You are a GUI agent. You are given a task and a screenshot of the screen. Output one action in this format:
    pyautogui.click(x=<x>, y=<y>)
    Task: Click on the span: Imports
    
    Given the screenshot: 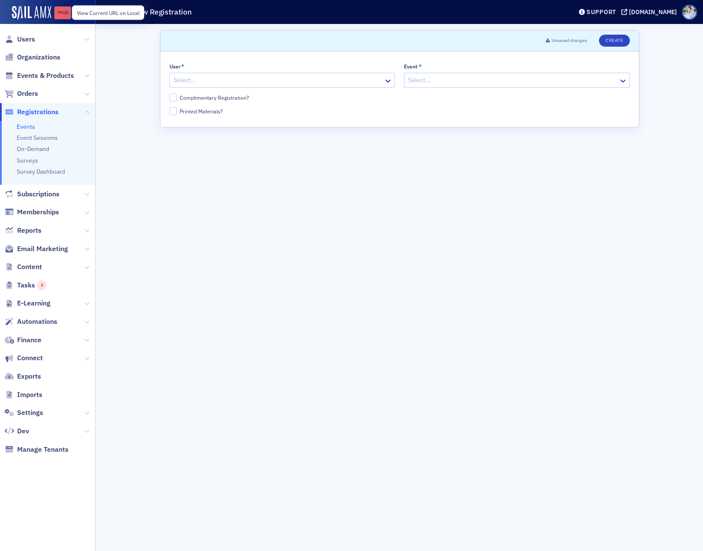 What is the action you would take?
    pyautogui.click(x=30, y=395)
    